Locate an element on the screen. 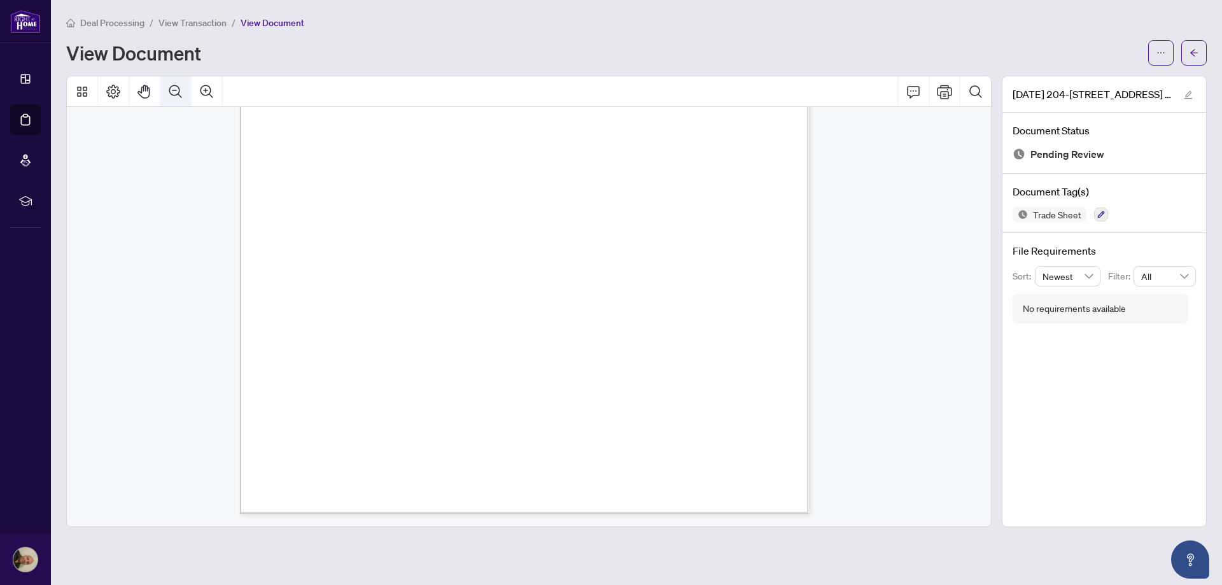 The width and height of the screenshot is (1222, 585). span: Deal Processing is located at coordinates (112, 23).